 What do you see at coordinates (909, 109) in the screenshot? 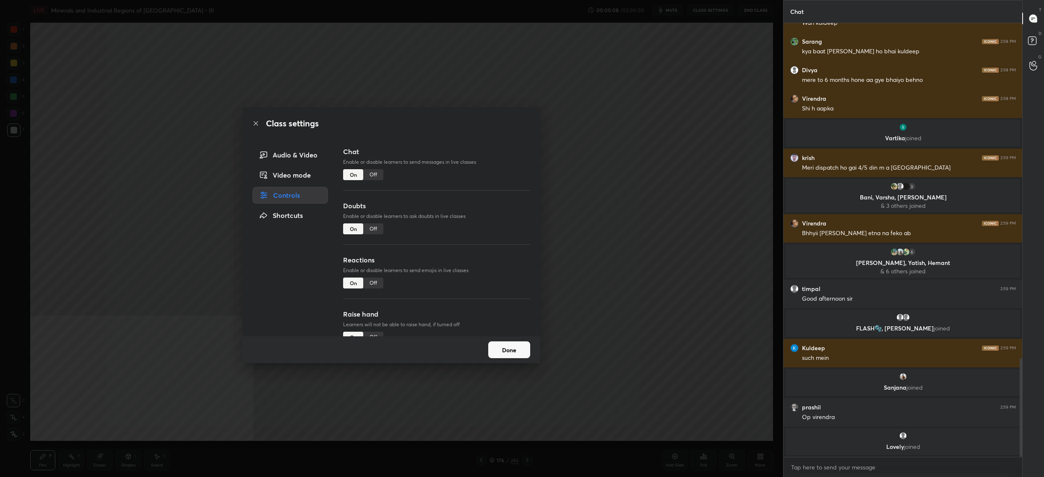
I see `div: Shi h aapka` at bounding box center [909, 109].